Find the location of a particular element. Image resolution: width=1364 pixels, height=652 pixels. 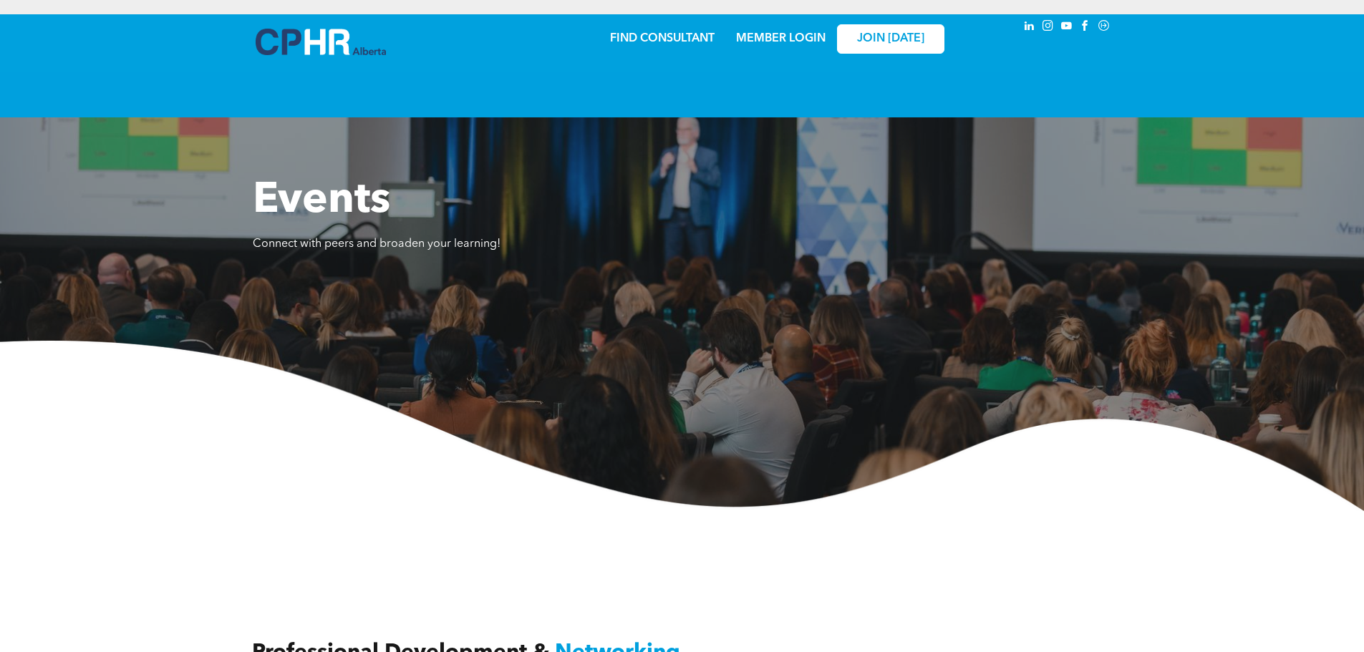

span: Events is located at coordinates (322, 201).